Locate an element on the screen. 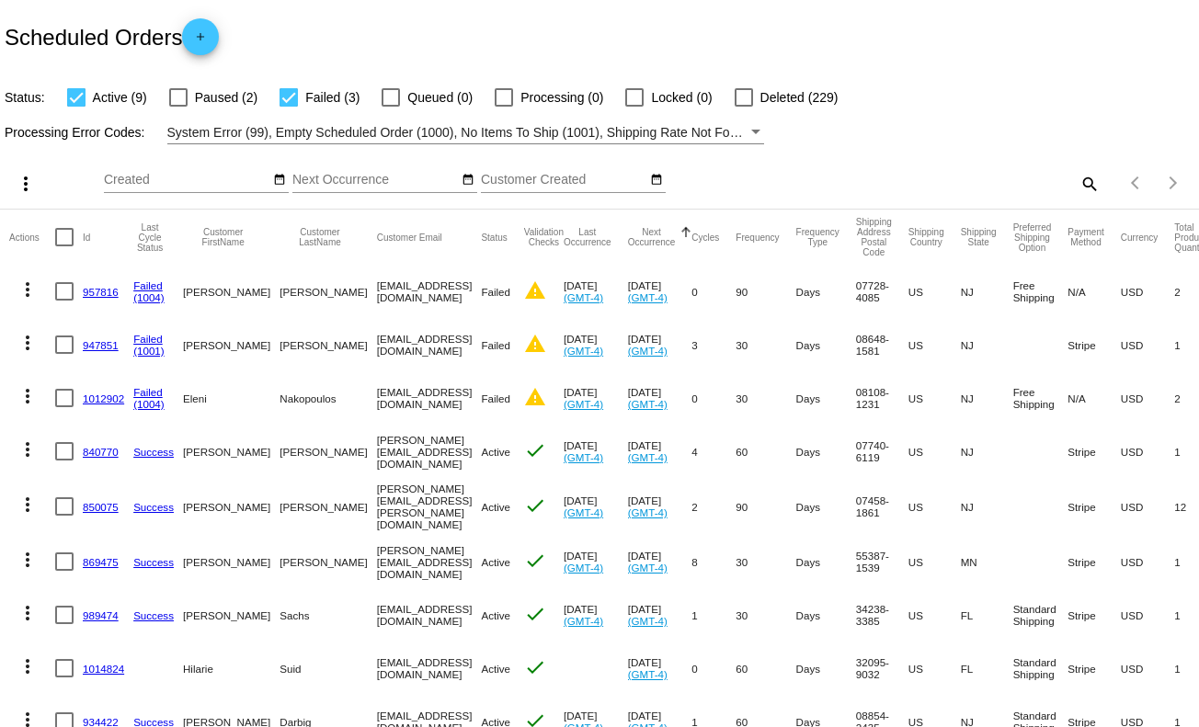 This screenshot has width=1199, height=727. mat-cell: Standard Shipping is located at coordinates (1041, 615).